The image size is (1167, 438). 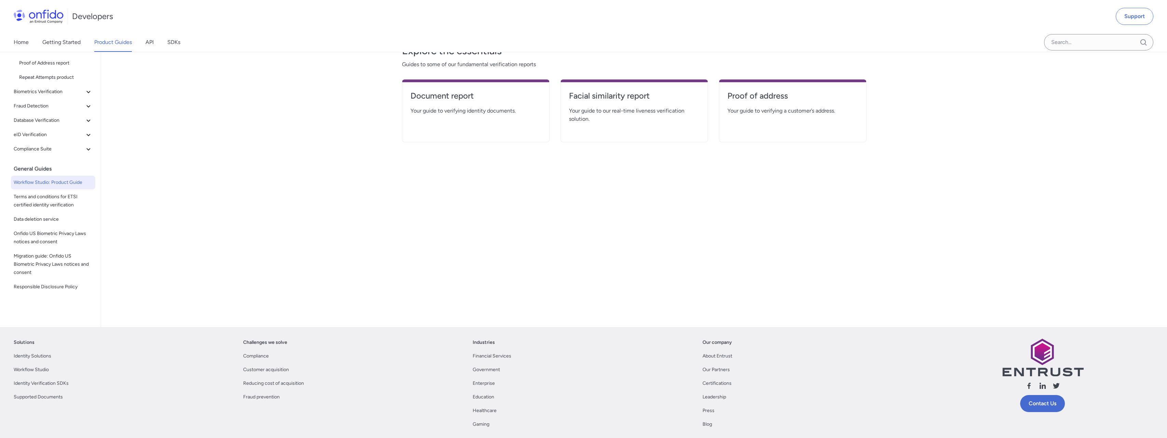 I want to click on a: Challenges we solve, so click(x=265, y=343).